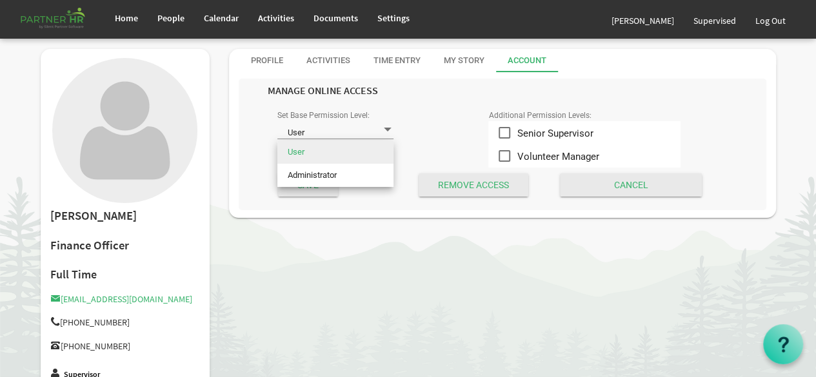  What do you see at coordinates (308, 185) in the screenshot?
I see `input: Save` at bounding box center [308, 185].